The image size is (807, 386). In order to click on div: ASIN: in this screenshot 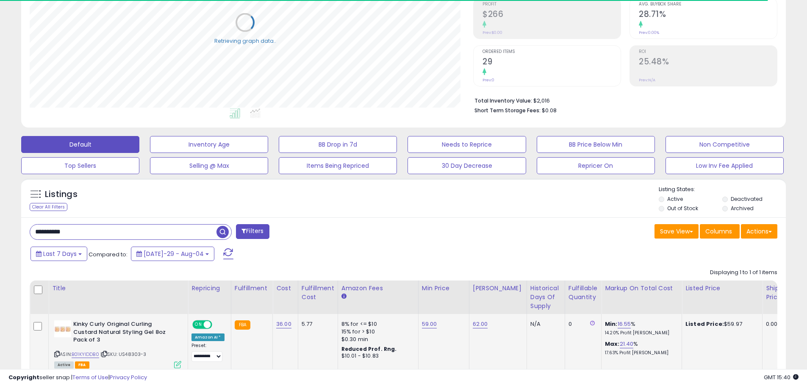, I will do `click(118, 344)`.